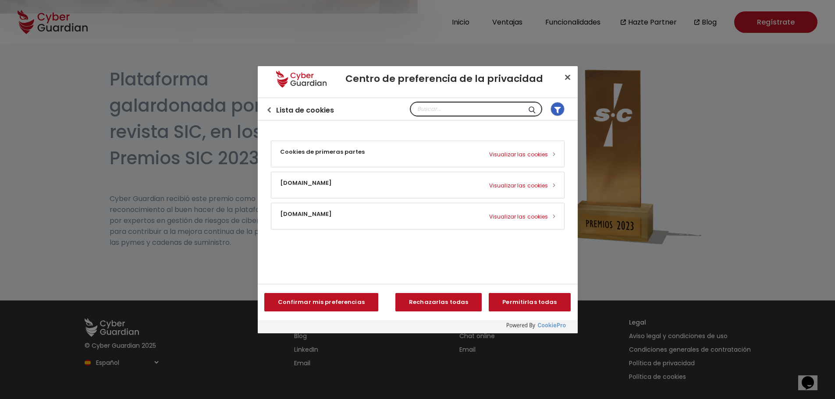  What do you see at coordinates (558, 109) in the screenshot?
I see `button: Filtrar` at bounding box center [558, 109].